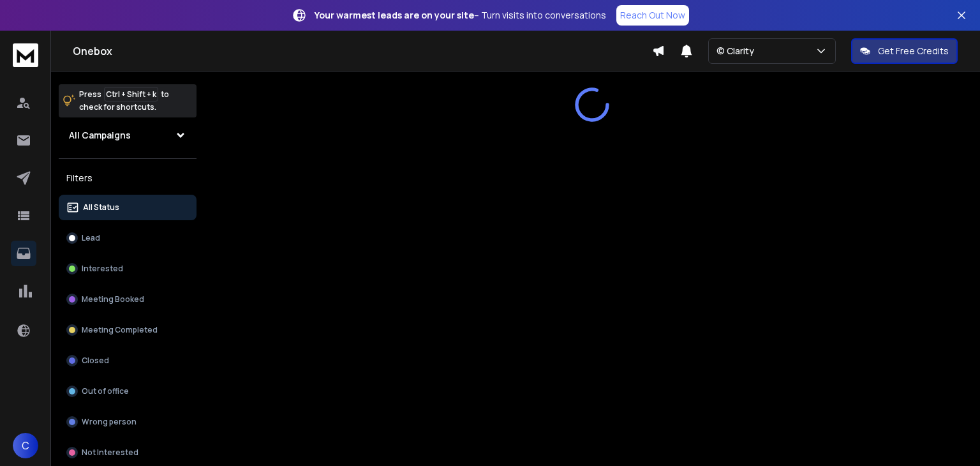  Describe the element at coordinates (128, 238) in the screenshot. I see `button: Lead` at that location.